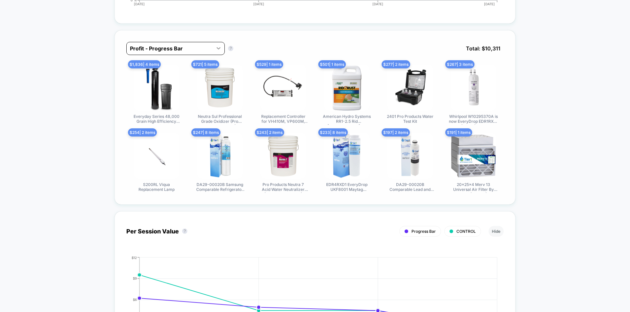 Image resolution: width=630 pixels, height=312 pixels. Describe the element at coordinates (483, 49) in the screenshot. I see `span: Total: $ 10,311` at that location.